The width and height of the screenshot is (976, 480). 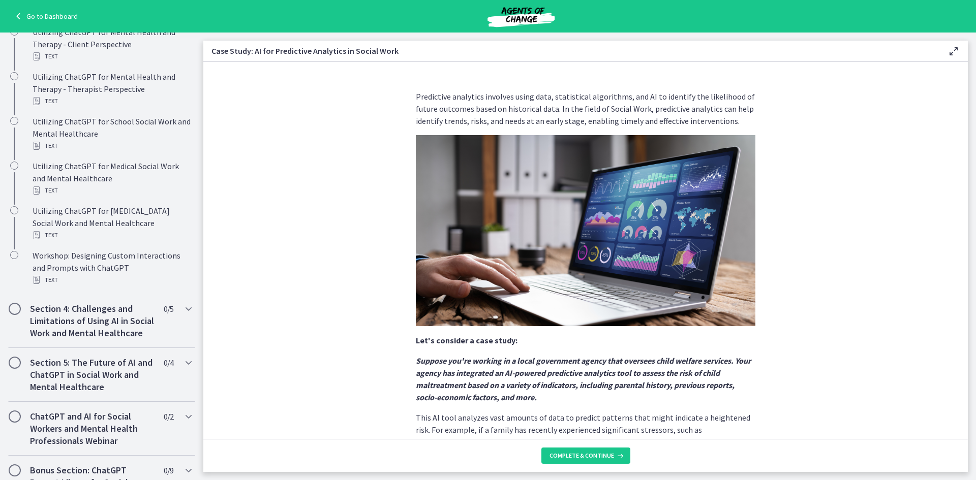 I want to click on strong: Let's consider a case study:, so click(x=467, y=340).